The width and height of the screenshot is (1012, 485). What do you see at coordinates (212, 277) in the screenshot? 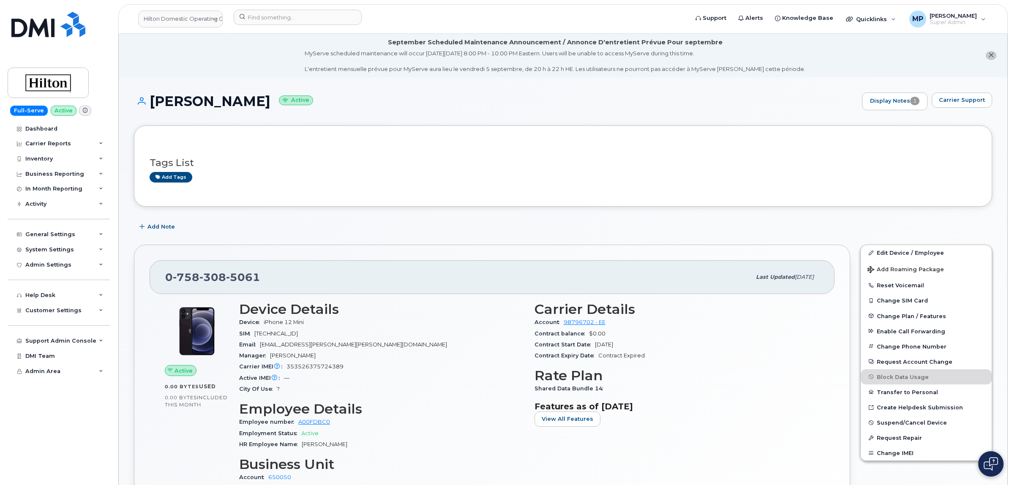
I see `span: 0` at bounding box center [212, 277].